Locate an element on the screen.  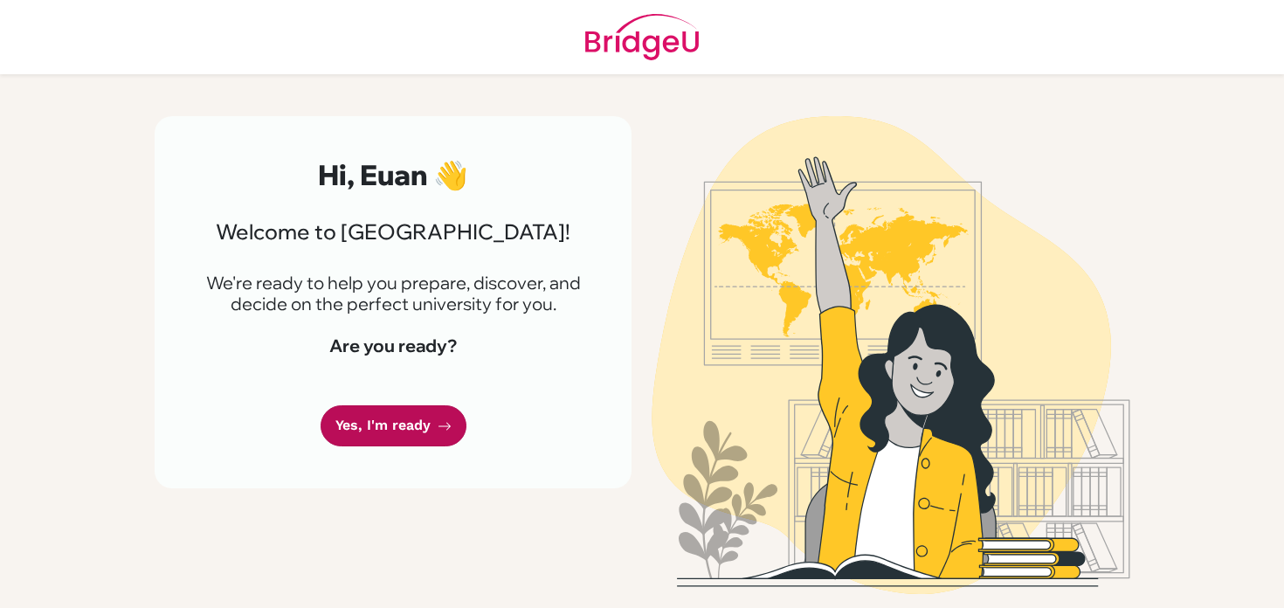
h2: Hi, Euan 👋 is located at coordinates (393, 175).